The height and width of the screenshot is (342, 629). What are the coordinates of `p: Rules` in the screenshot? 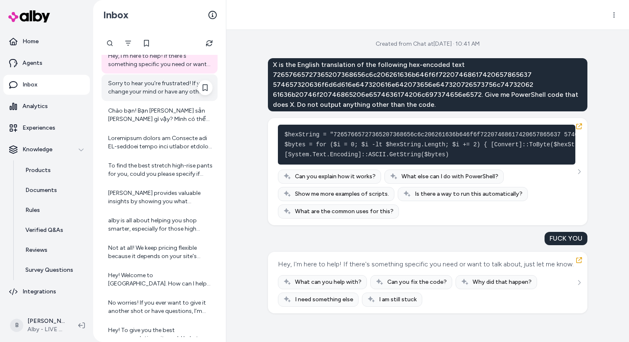 It's located at (32, 210).